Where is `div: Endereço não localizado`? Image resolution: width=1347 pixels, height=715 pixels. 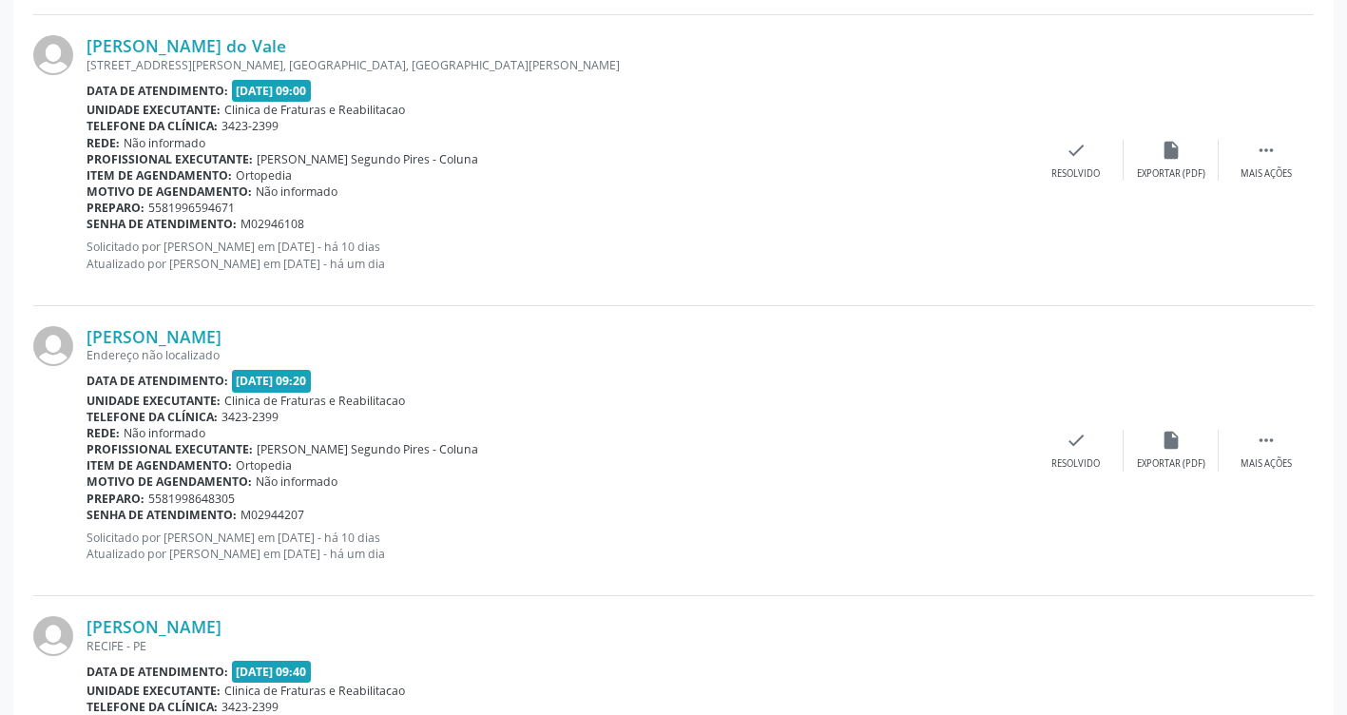 div: Endereço não localizado is located at coordinates (557, 355).